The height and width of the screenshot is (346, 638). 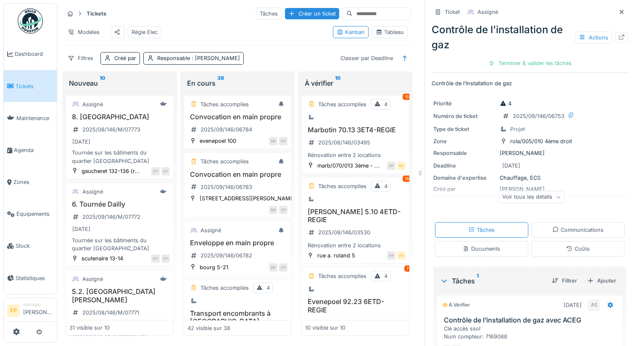 I want to click on div: Ajouter, so click(x=602, y=281).